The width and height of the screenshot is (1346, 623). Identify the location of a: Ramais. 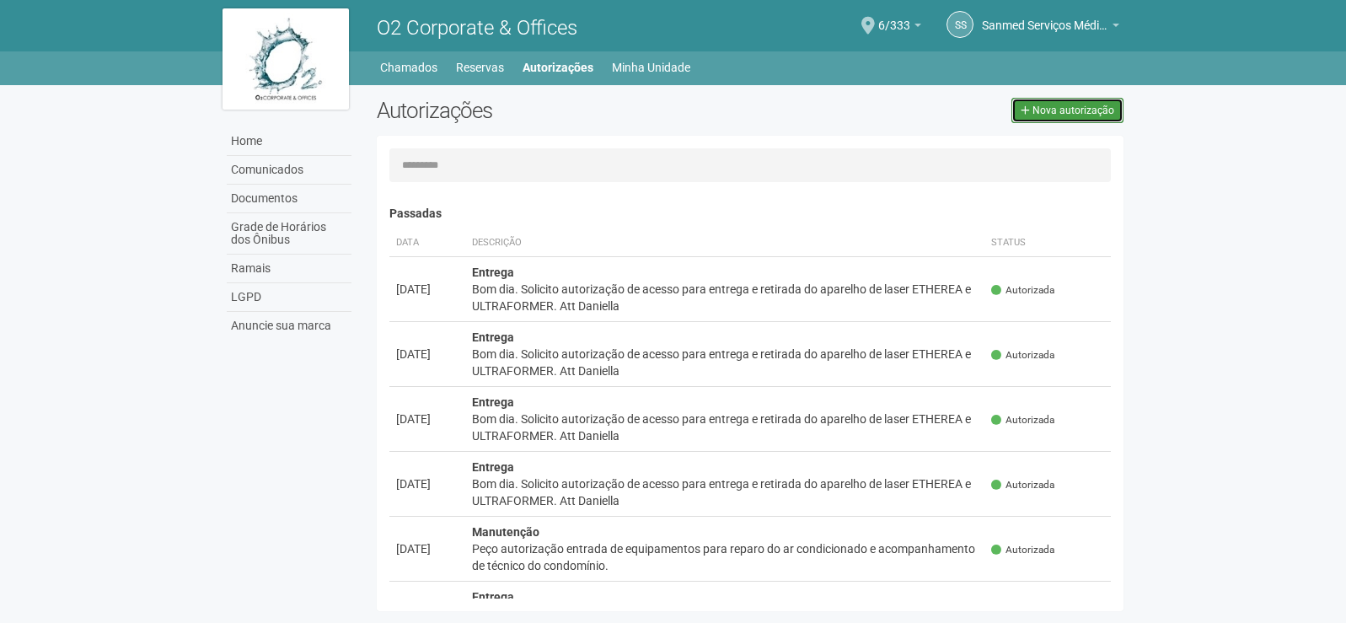
(289, 269).